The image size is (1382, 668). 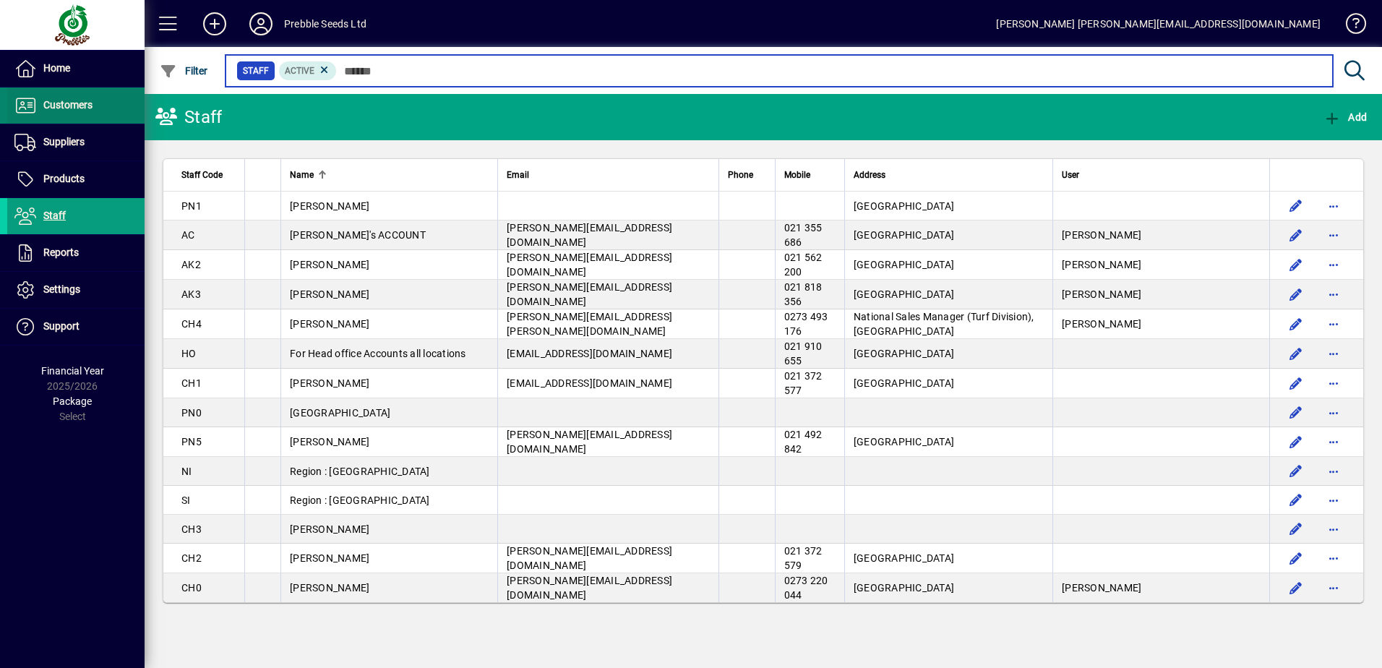 What do you see at coordinates (191, 265) in the screenshot?
I see `span: AK2` at bounding box center [191, 265].